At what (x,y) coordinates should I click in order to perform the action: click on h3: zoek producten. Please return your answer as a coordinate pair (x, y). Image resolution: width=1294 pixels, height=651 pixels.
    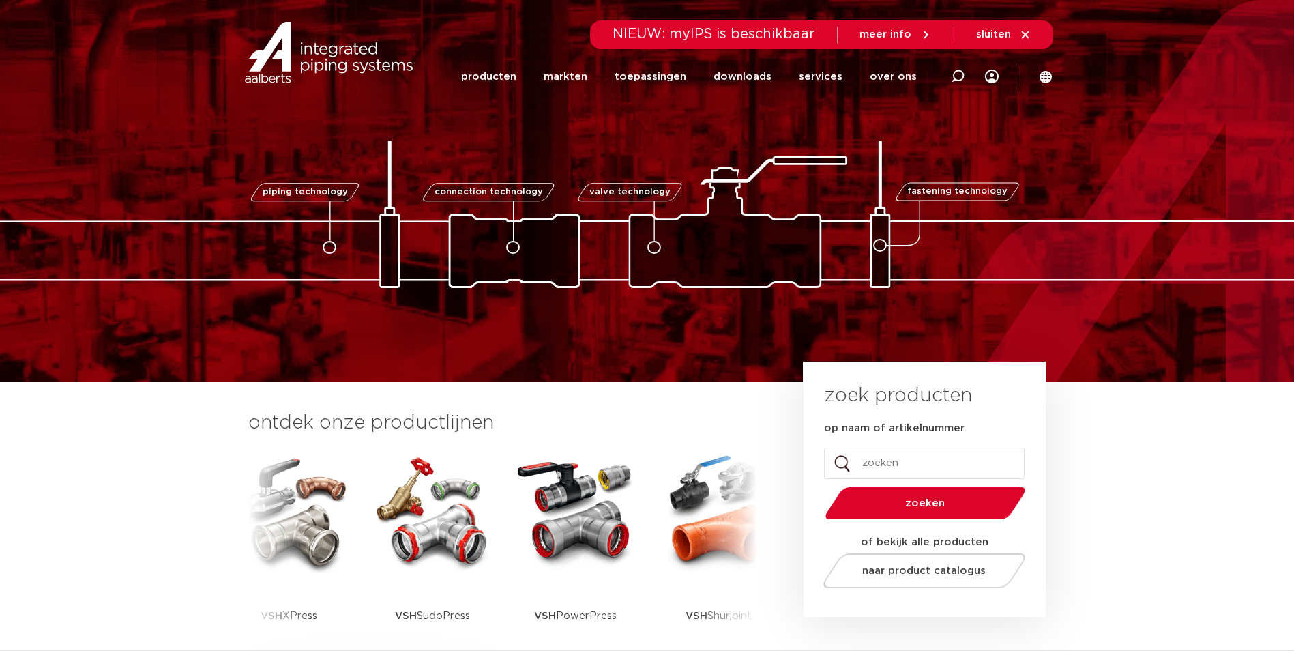
    Looking at the image, I should click on (898, 396).